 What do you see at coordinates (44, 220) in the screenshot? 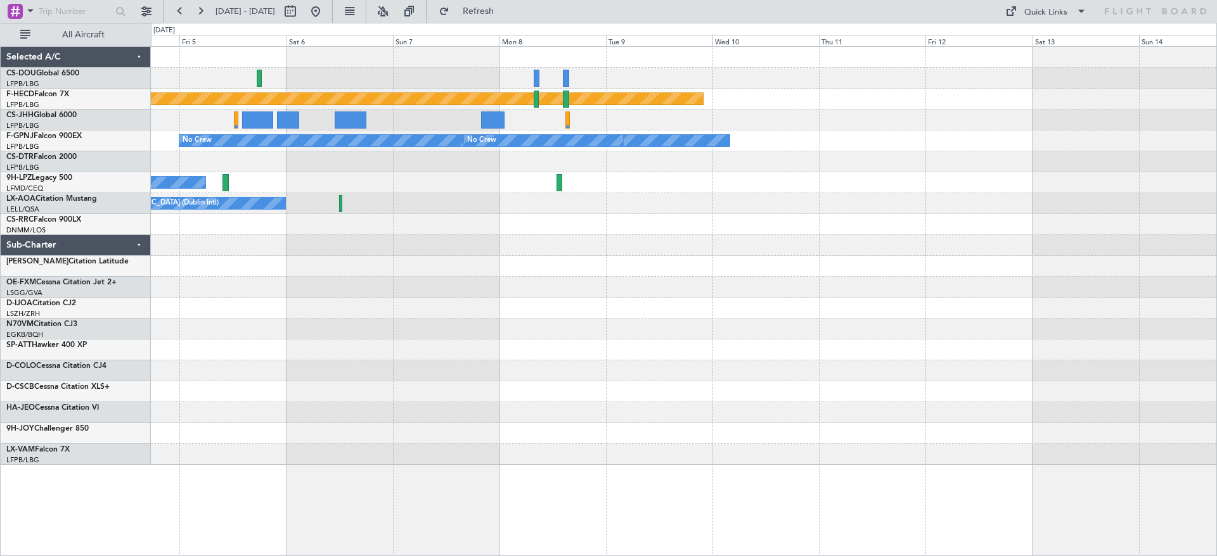
I see `a: CS-RRCFalcon 900LX` at bounding box center [44, 220].